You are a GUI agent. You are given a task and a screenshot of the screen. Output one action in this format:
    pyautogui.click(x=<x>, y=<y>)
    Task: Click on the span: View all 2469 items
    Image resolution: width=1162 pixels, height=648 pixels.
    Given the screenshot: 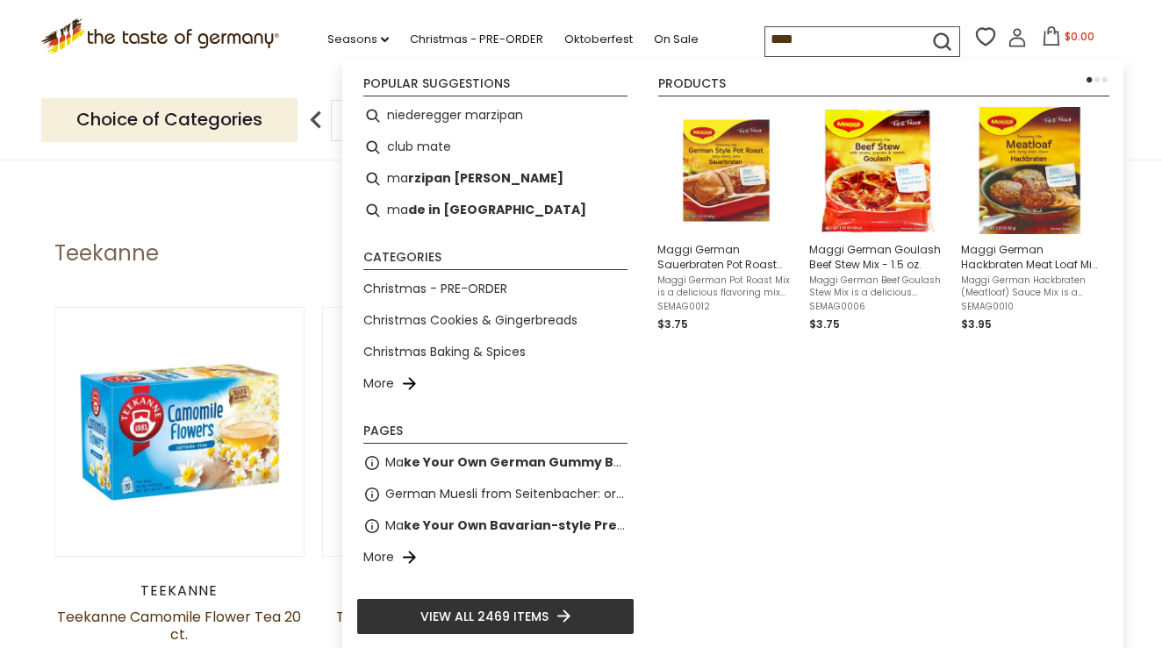 What is the action you would take?
    pyautogui.click(x=484, y=617)
    